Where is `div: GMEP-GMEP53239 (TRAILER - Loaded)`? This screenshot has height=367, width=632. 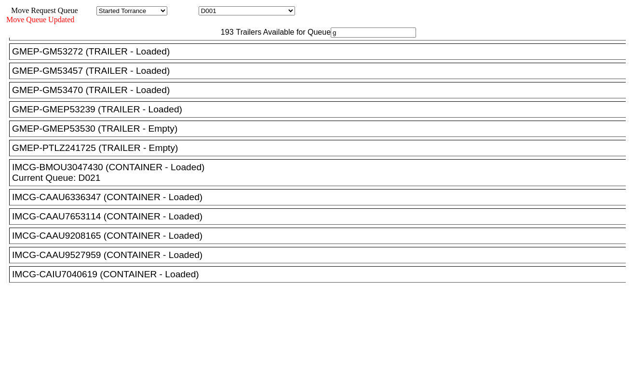
div: GMEP-GMEP53239 (TRAILER - Loaded) is located at coordinates (321, 109).